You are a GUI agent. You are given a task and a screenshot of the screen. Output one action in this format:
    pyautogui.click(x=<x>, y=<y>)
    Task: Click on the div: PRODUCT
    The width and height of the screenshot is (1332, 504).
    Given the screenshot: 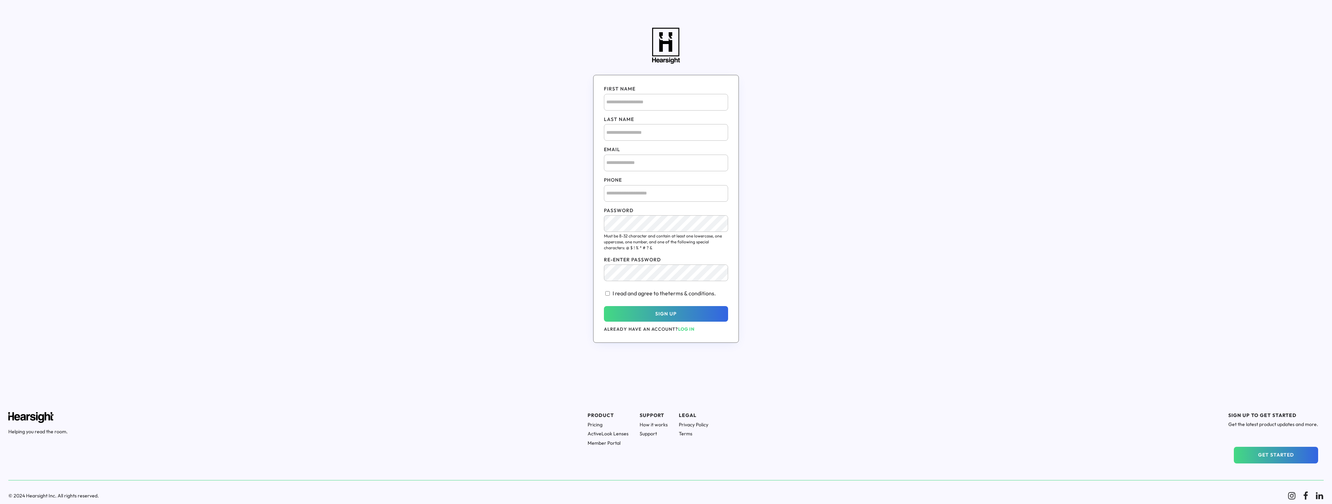 What is the action you would take?
    pyautogui.click(x=608, y=416)
    